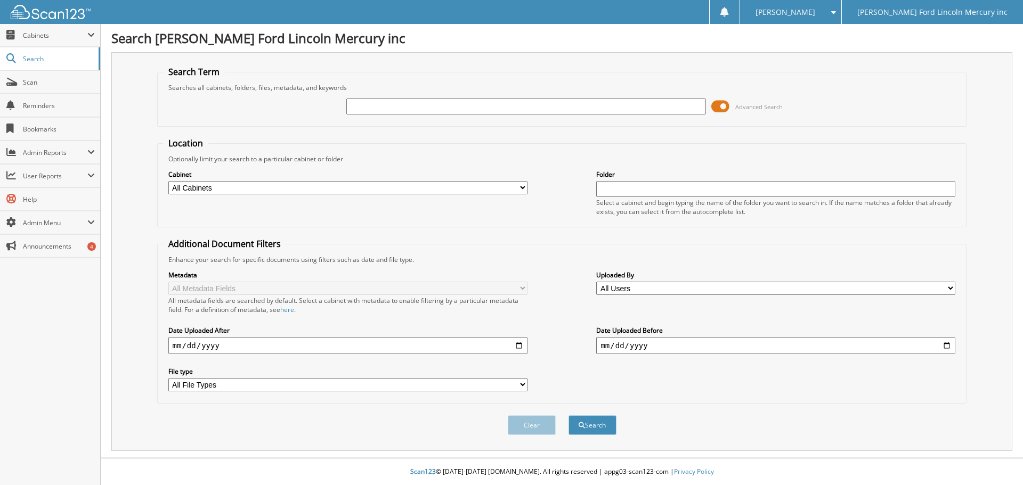 The width and height of the screenshot is (1023, 485). Describe the element at coordinates (59, 82) in the screenshot. I see `span: Scan` at that location.